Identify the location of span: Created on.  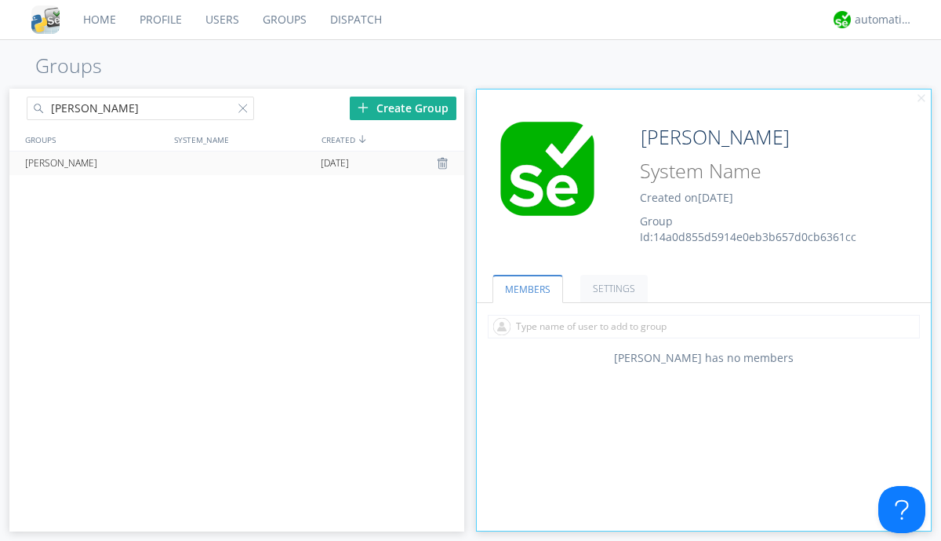
(686, 197).